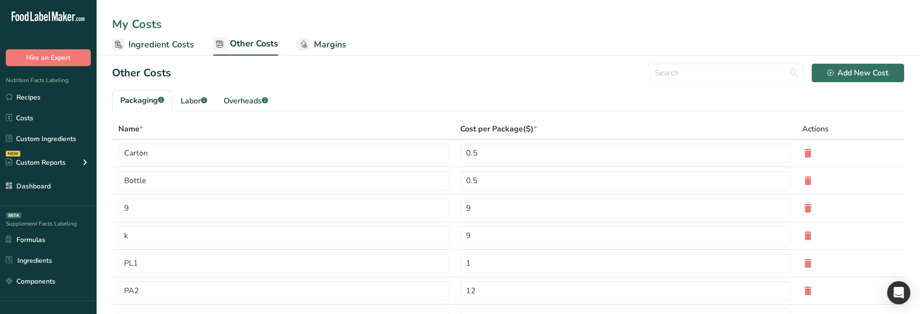 This screenshot has width=920, height=314. I want to click on button: Add New Cost, so click(858, 73).